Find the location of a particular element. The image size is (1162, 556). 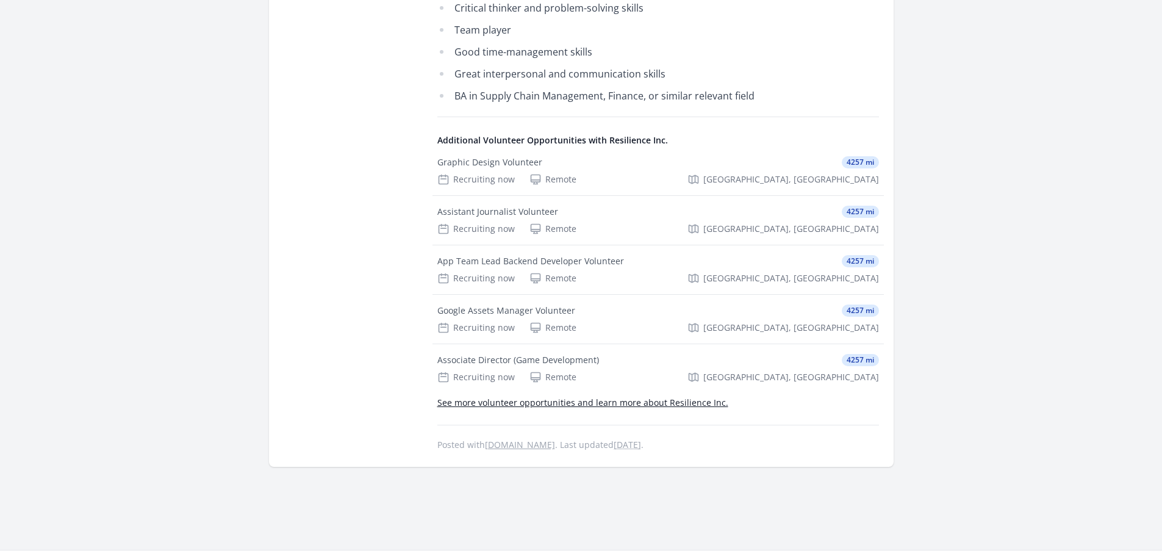

li: Team player is located at coordinates (615, 30).